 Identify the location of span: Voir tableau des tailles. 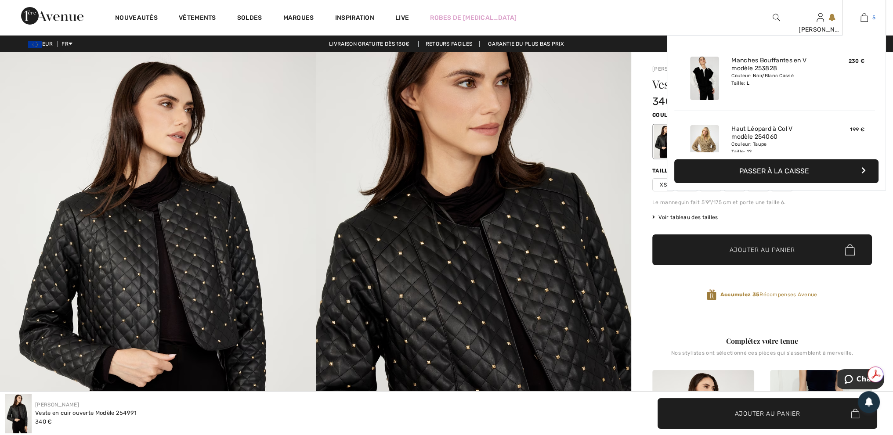
(685, 217).